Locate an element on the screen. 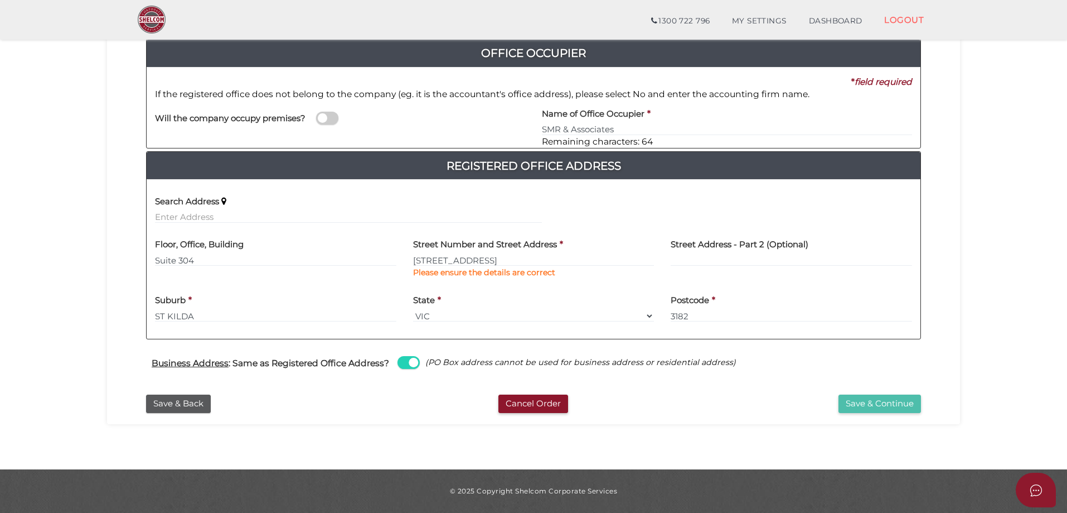 The height and width of the screenshot is (513, 1067). i: (PO Box address cannot be used for business address or residential address) is located at coordinates (581, 362).